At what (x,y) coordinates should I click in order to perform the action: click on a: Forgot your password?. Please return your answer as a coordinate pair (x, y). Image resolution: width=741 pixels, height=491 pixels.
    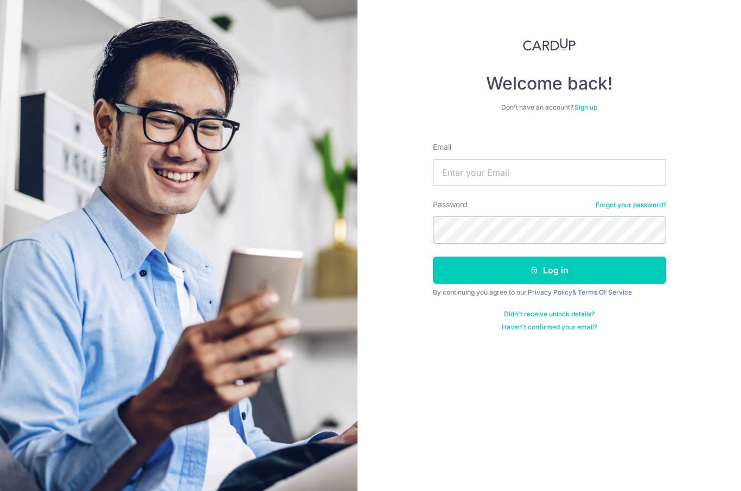
    Looking at the image, I should click on (631, 205).